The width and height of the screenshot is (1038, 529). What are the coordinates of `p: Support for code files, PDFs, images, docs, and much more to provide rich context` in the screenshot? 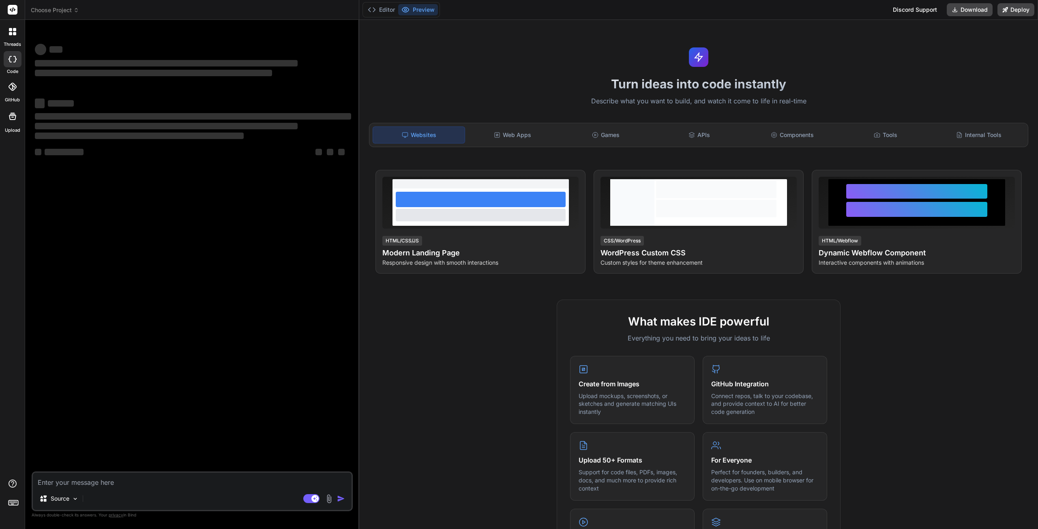 It's located at (632, 480).